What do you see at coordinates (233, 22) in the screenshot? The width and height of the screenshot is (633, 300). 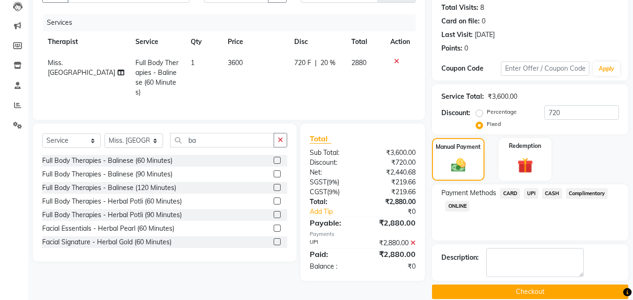 I see `div: Services` at bounding box center [233, 22].